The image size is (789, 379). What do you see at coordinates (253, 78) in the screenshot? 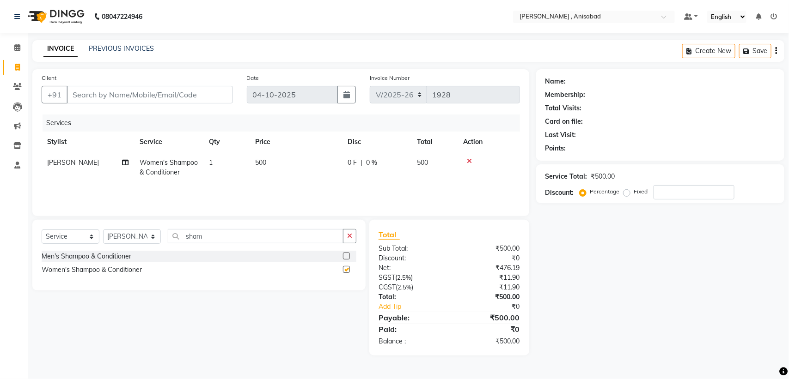
I see `label: Date` at bounding box center [253, 78].